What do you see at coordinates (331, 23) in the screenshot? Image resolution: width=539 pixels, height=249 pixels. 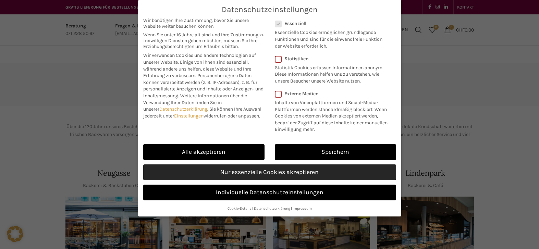 I see `label: Essenziell` at bounding box center [331, 23].